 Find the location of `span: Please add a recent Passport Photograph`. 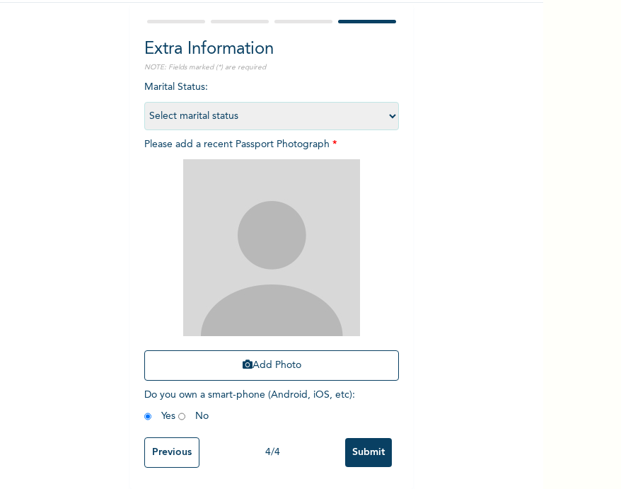

span: Please add a recent Passport Photograph is located at coordinates (272, 263).